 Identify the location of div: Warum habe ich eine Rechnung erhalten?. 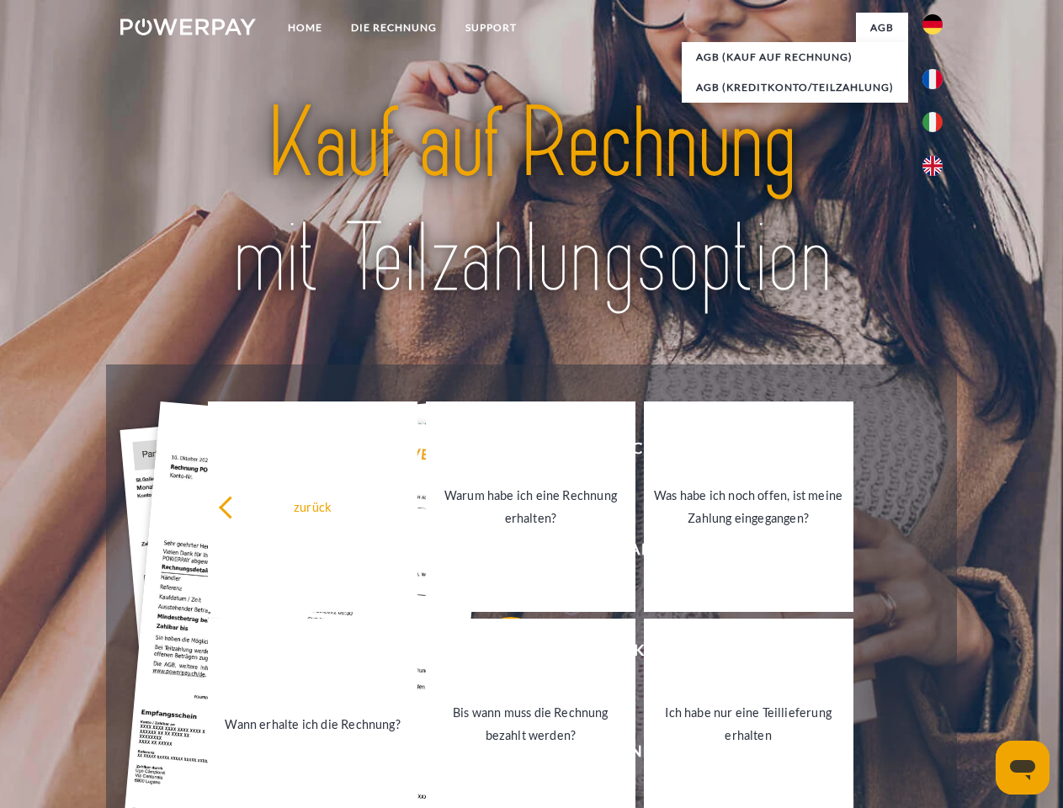
(530, 506).